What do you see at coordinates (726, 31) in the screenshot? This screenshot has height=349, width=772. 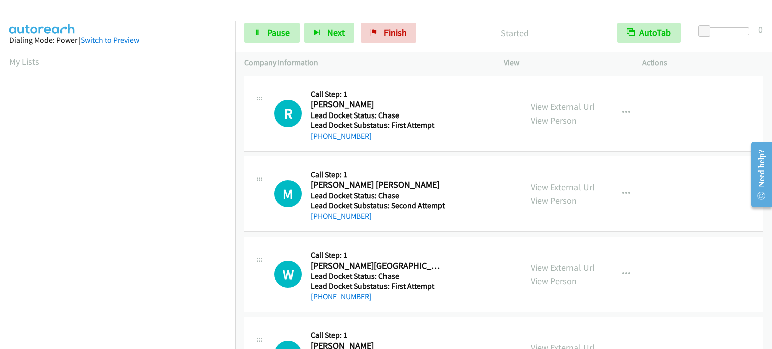 I see `div: Delay between calls (in seconds)` at bounding box center [726, 31].